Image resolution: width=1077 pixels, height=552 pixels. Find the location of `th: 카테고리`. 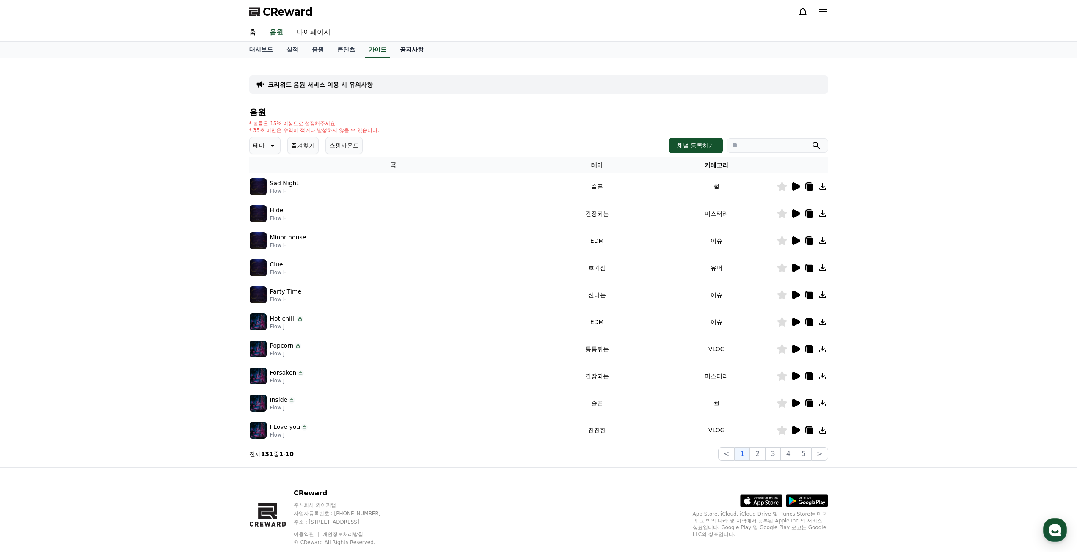

th: 카테고리 is located at coordinates (717, 165).